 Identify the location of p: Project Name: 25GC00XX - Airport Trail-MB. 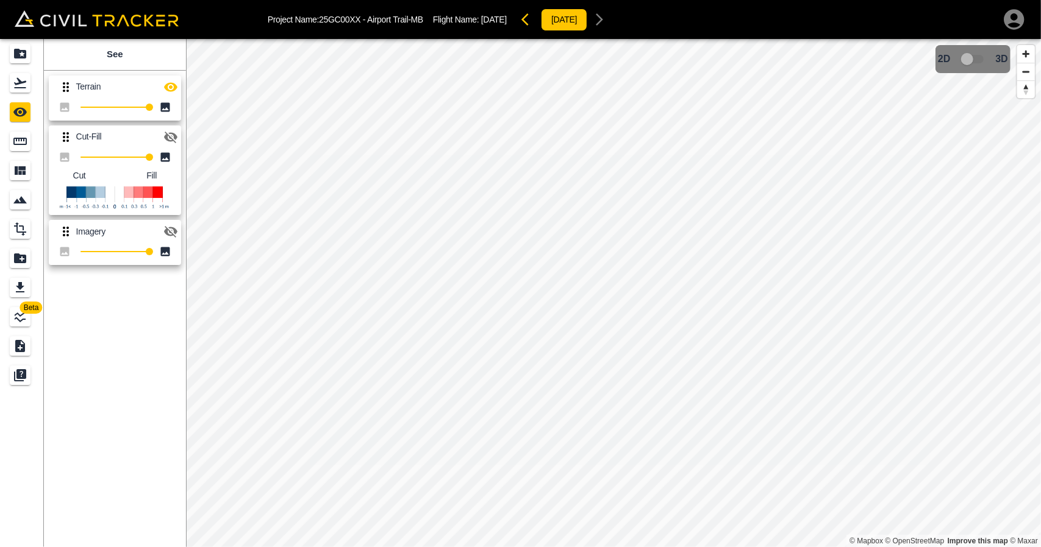
(345, 20).